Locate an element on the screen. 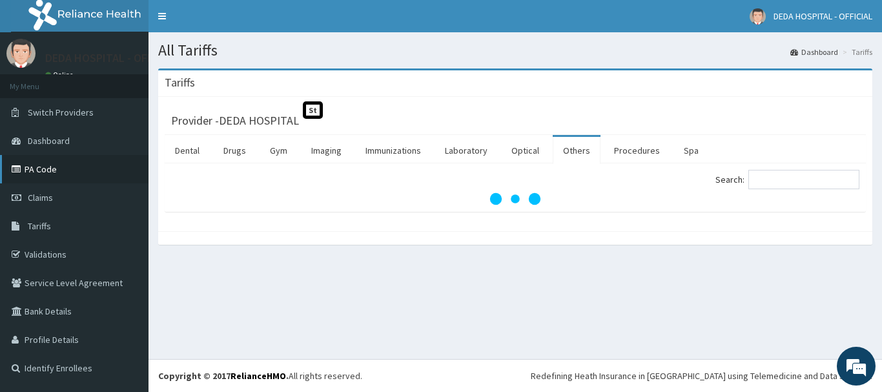  span: St is located at coordinates (312, 110).